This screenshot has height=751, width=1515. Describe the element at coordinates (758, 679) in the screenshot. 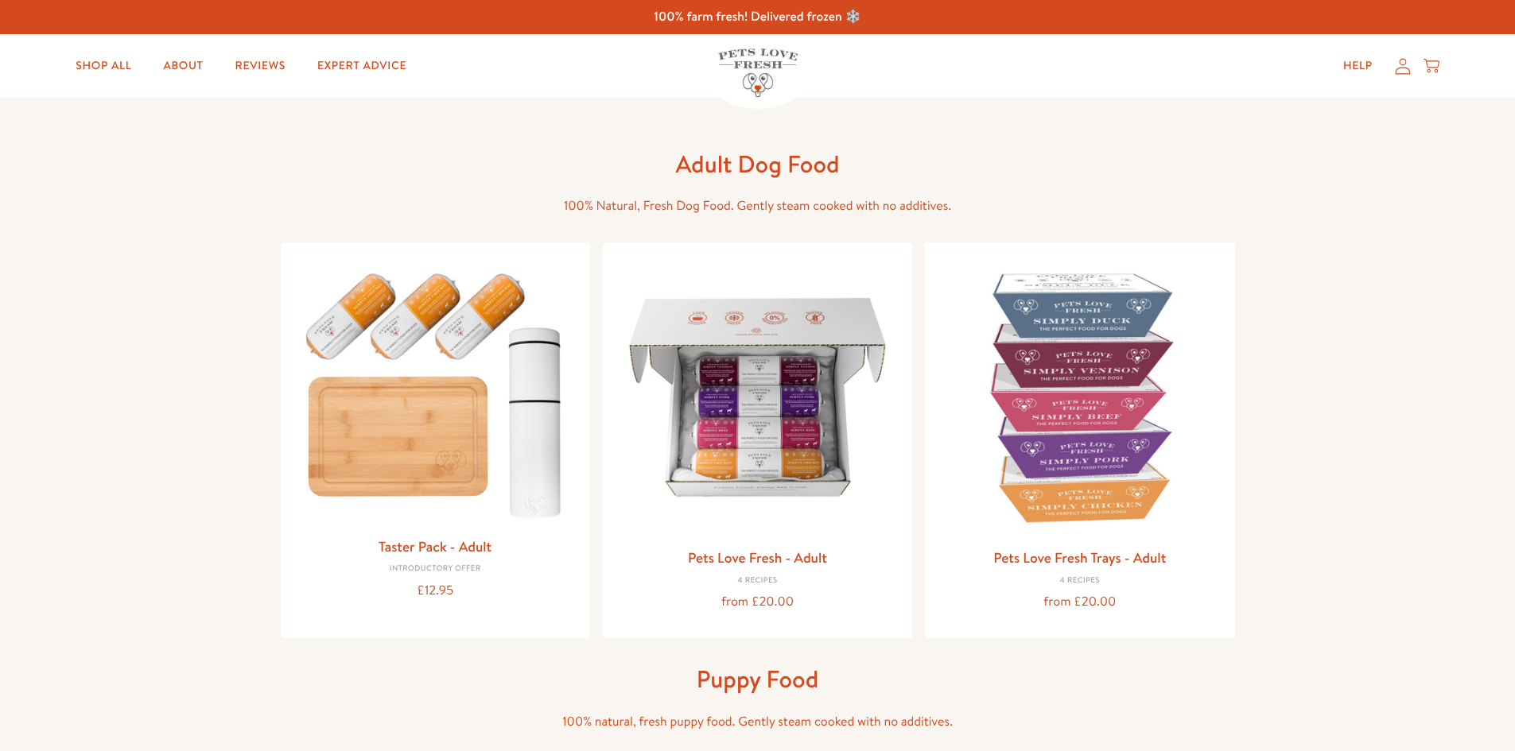

I see `h1: Puppy Food` at that location.